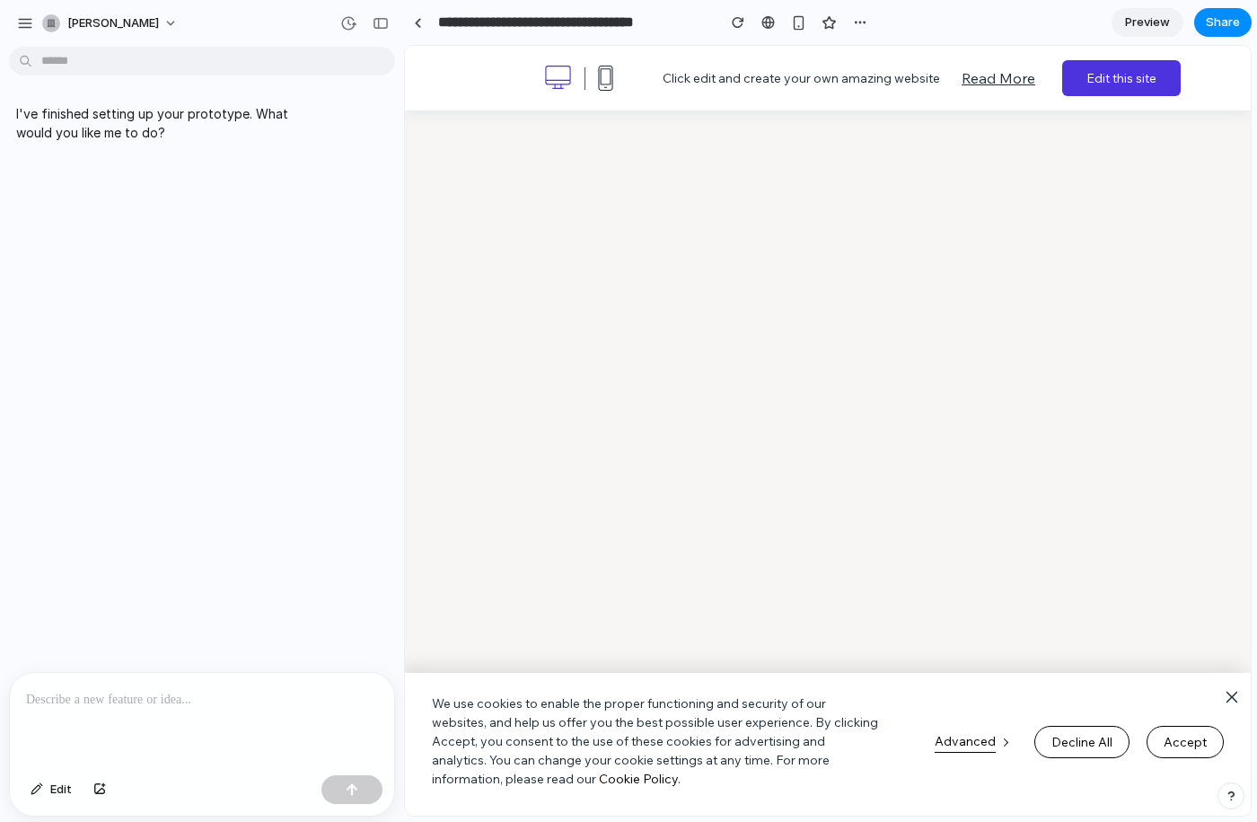 Image resolution: width=1257 pixels, height=822 pixels. Describe the element at coordinates (594, 32) in the screenshot. I see `a: Read More` at that location.